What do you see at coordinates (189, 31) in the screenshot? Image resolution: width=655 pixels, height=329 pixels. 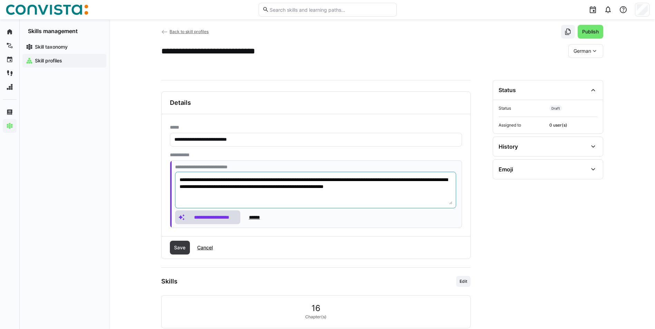 I see `span: Back to skill profiles` at bounding box center [189, 31].